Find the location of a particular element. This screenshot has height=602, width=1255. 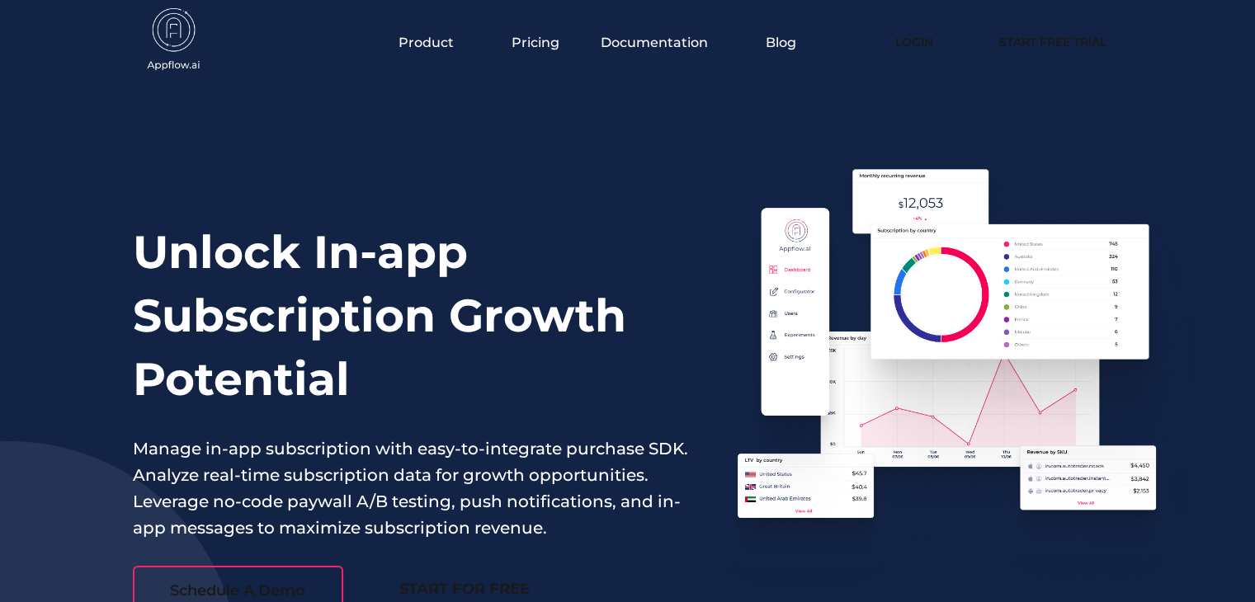

h1: Unlock In-app Subscription Growth Potential is located at coordinates (411, 315).